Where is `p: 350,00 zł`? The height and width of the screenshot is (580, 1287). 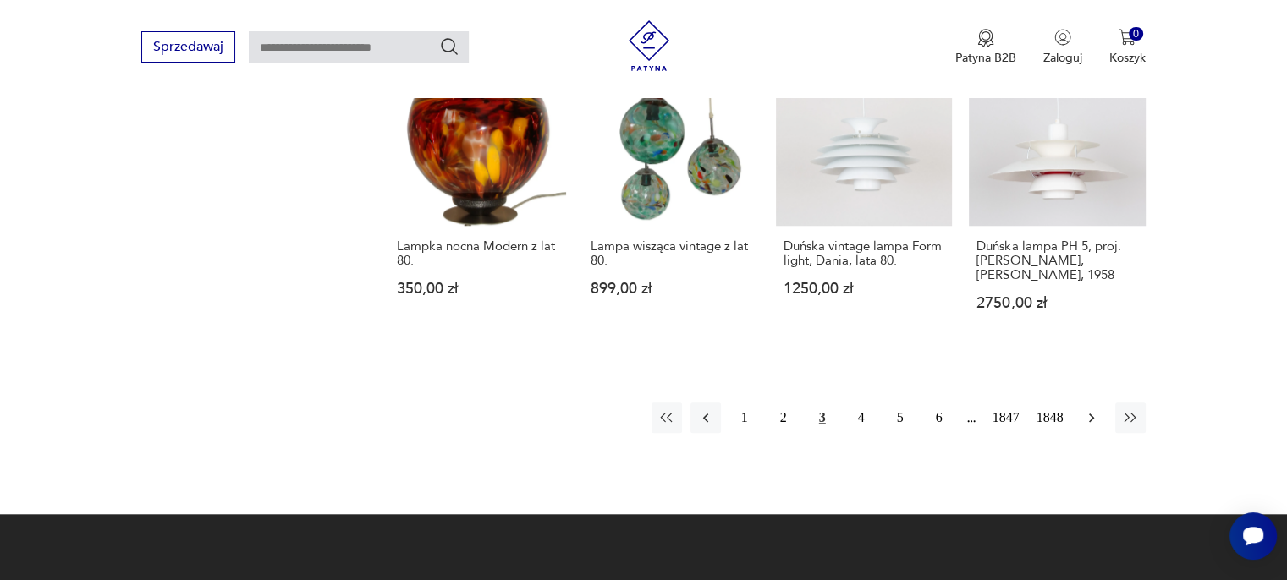 p: 350,00 zł is located at coordinates (477, 288).